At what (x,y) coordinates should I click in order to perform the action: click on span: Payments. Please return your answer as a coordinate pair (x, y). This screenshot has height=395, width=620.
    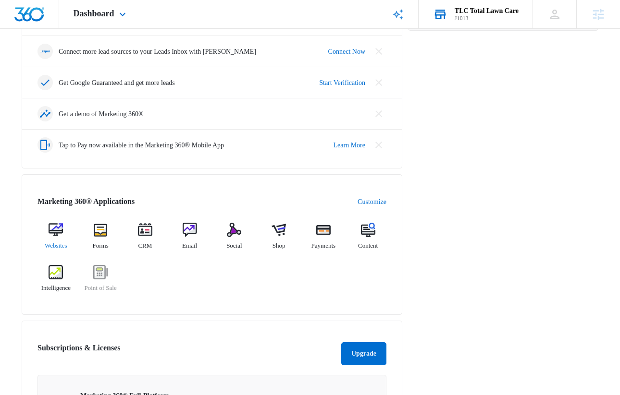
    Looking at the image, I should click on (323, 246).